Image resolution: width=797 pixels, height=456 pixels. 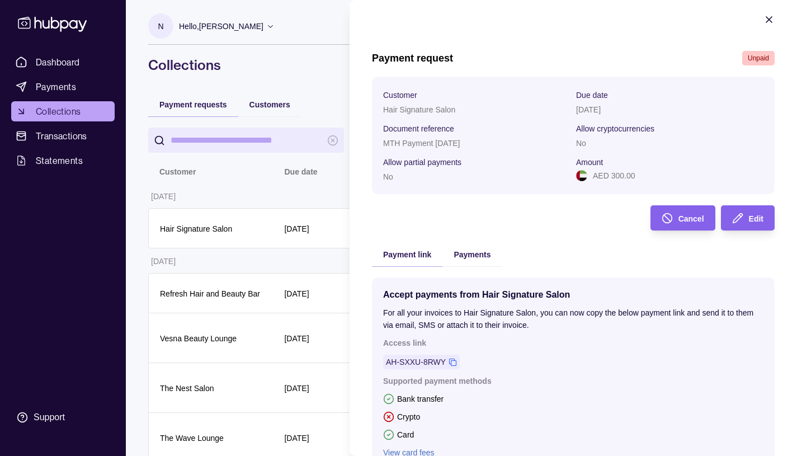 I want to click on p: Hair Signature Salon, so click(x=419, y=110).